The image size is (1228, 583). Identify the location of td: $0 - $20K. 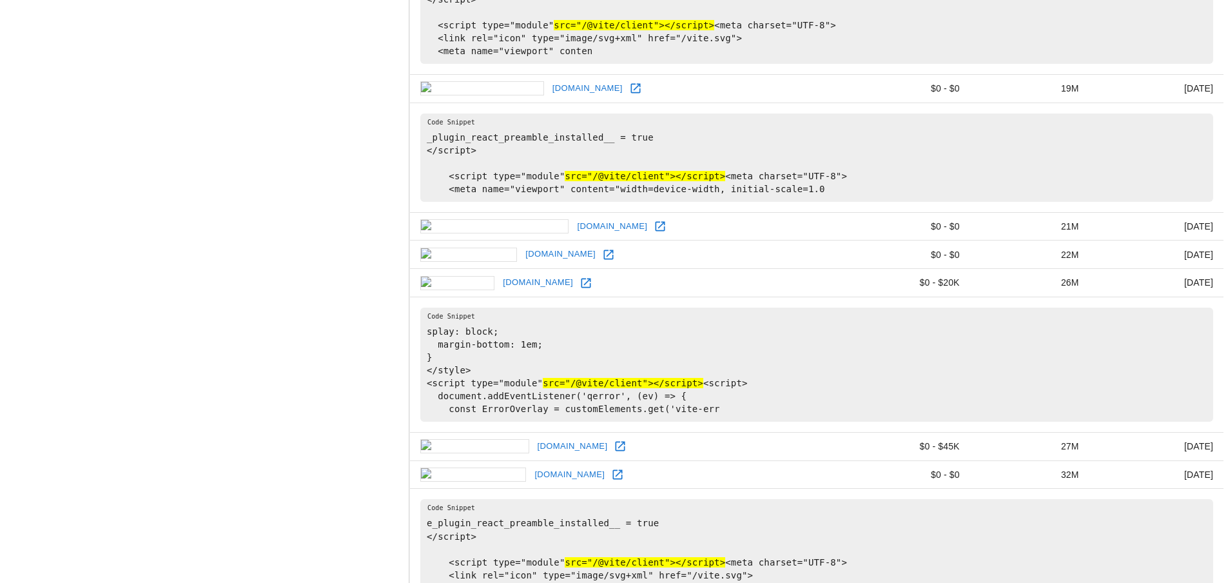
(907, 283).